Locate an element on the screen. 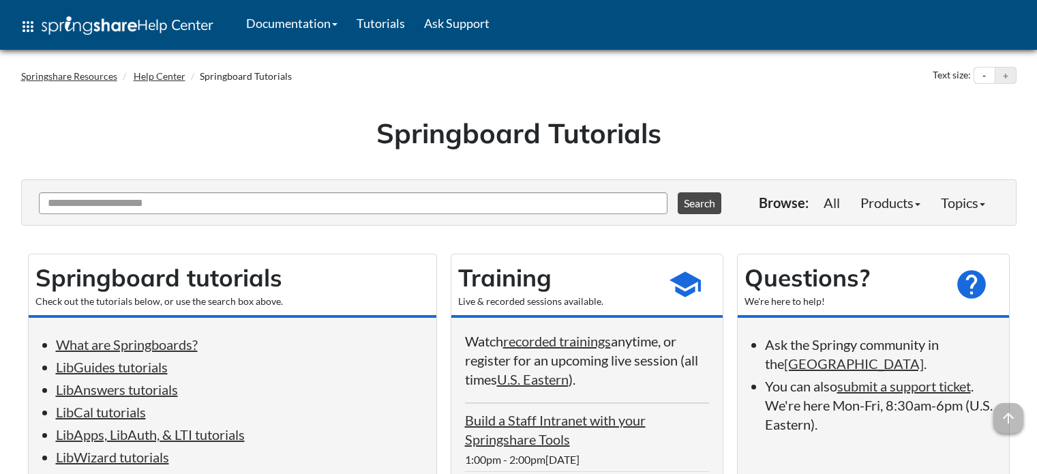  a: LibApps, LibAuth, & LTI tutorials is located at coordinates (150, 434).